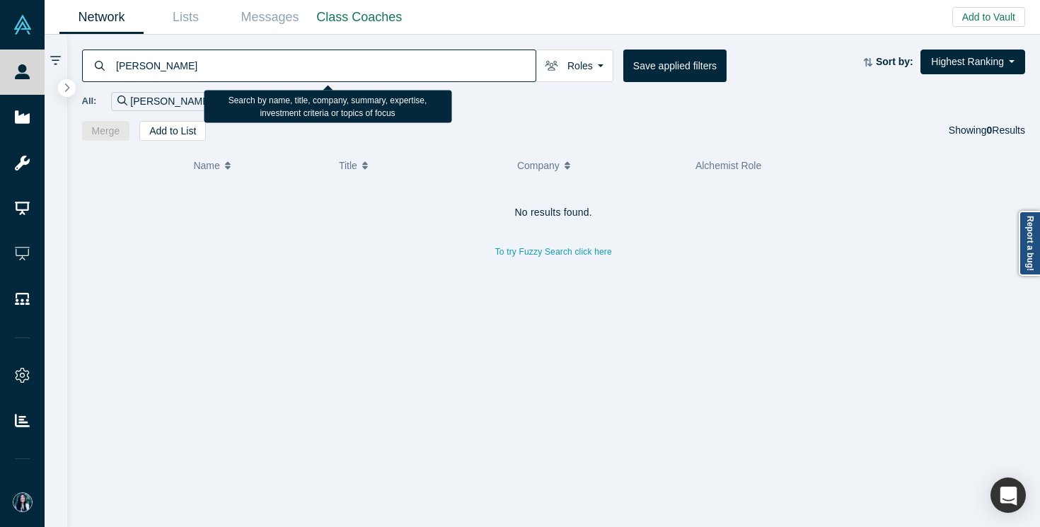 The image size is (1040, 527). What do you see at coordinates (258, 166) in the screenshot?
I see `button: Name` at bounding box center [258, 166].